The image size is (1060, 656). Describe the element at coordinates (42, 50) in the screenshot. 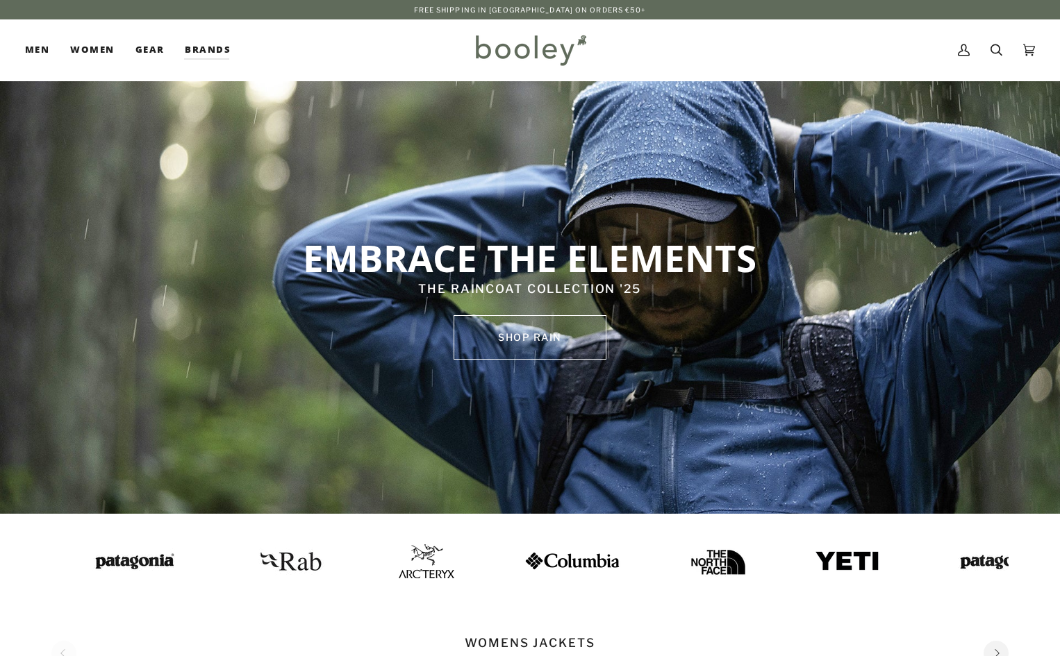

I see `div: Men` at that location.